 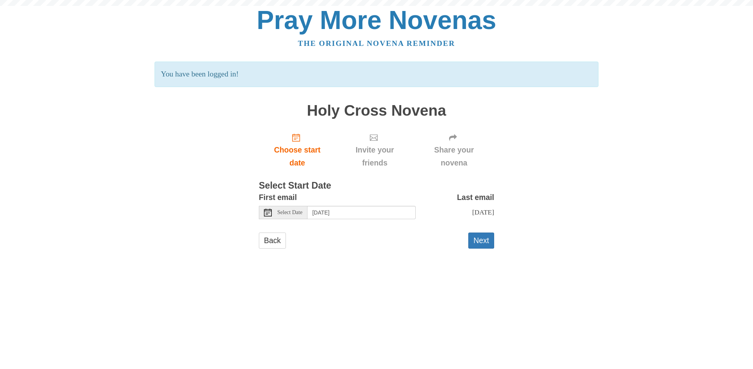 I want to click on label: Last email, so click(x=476, y=197).